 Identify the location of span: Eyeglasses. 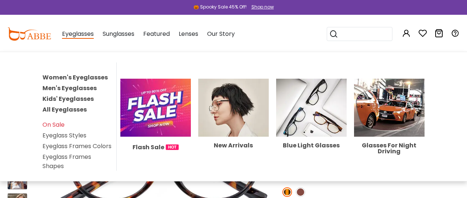
(78, 34).